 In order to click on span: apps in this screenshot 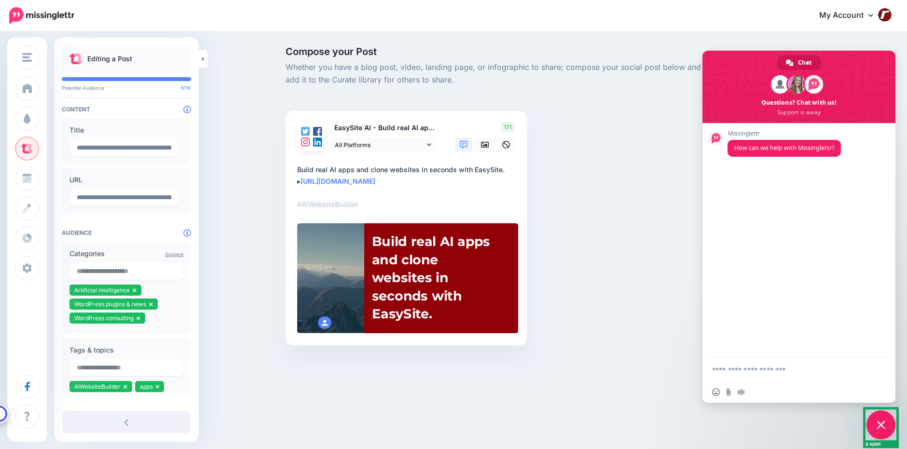, I will do `click(146, 386)`.